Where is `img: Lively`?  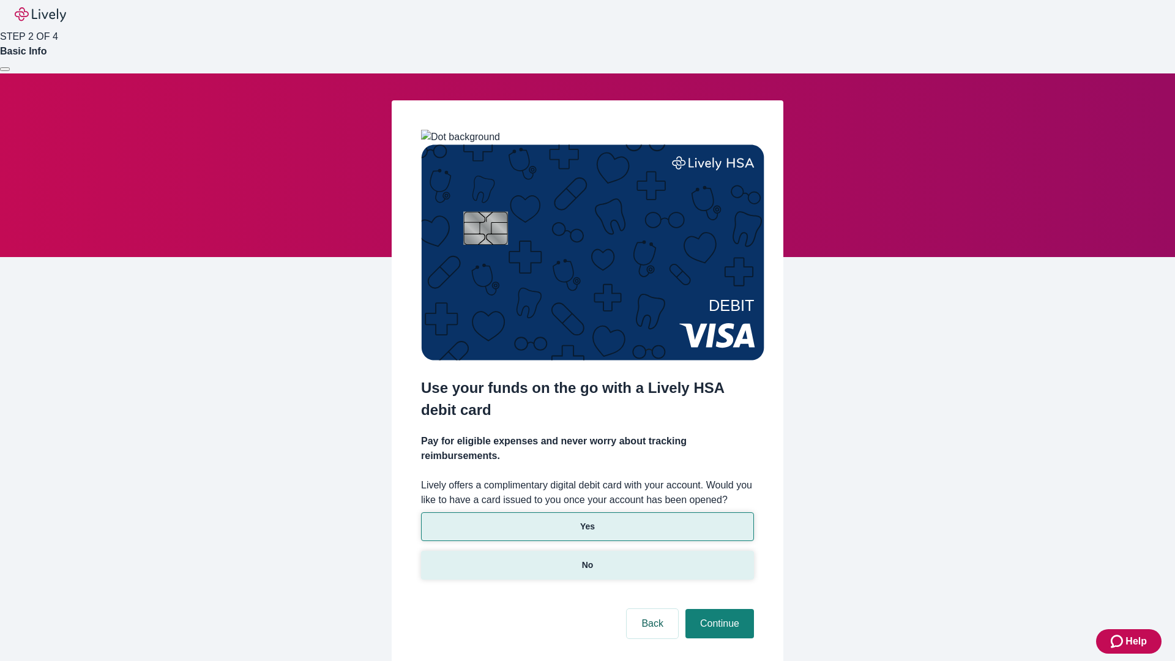
img: Lively is located at coordinates (40, 15).